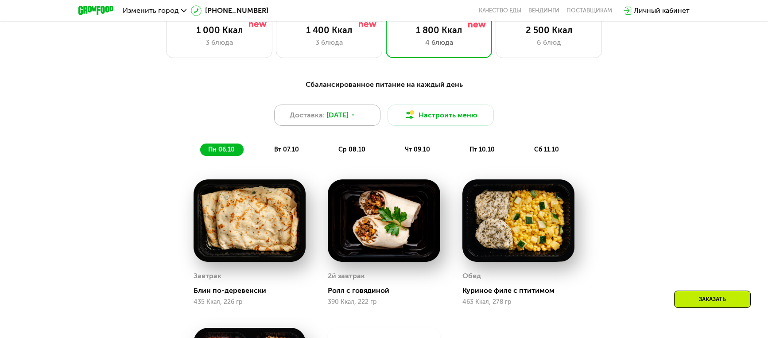 This screenshot has height=338, width=768. I want to click on span: пн 06.10, so click(221, 149).